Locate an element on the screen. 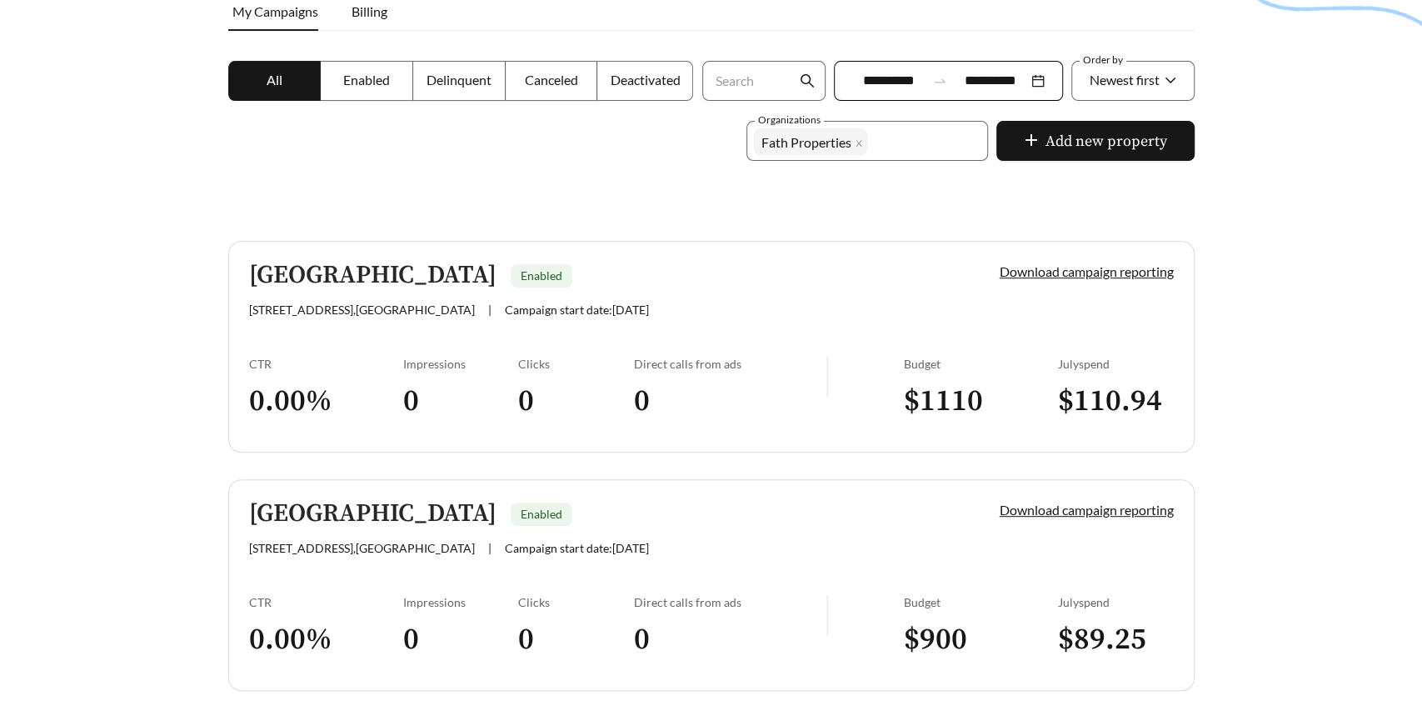  span: Newest first is located at coordinates (1125, 79).